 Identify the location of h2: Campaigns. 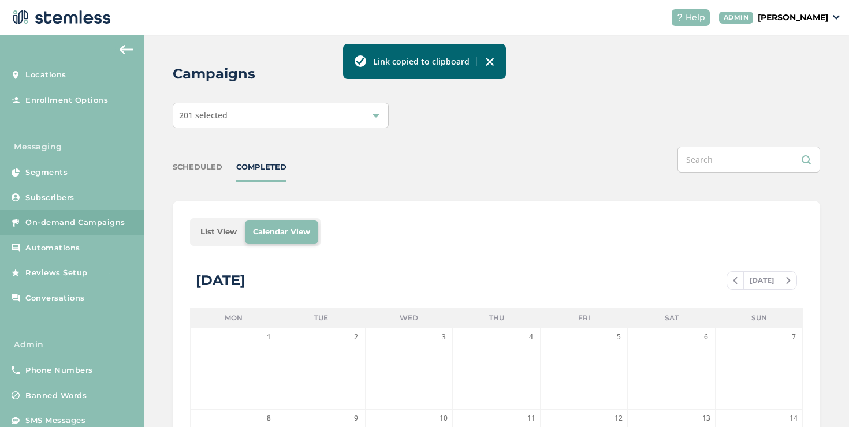
(214, 74).